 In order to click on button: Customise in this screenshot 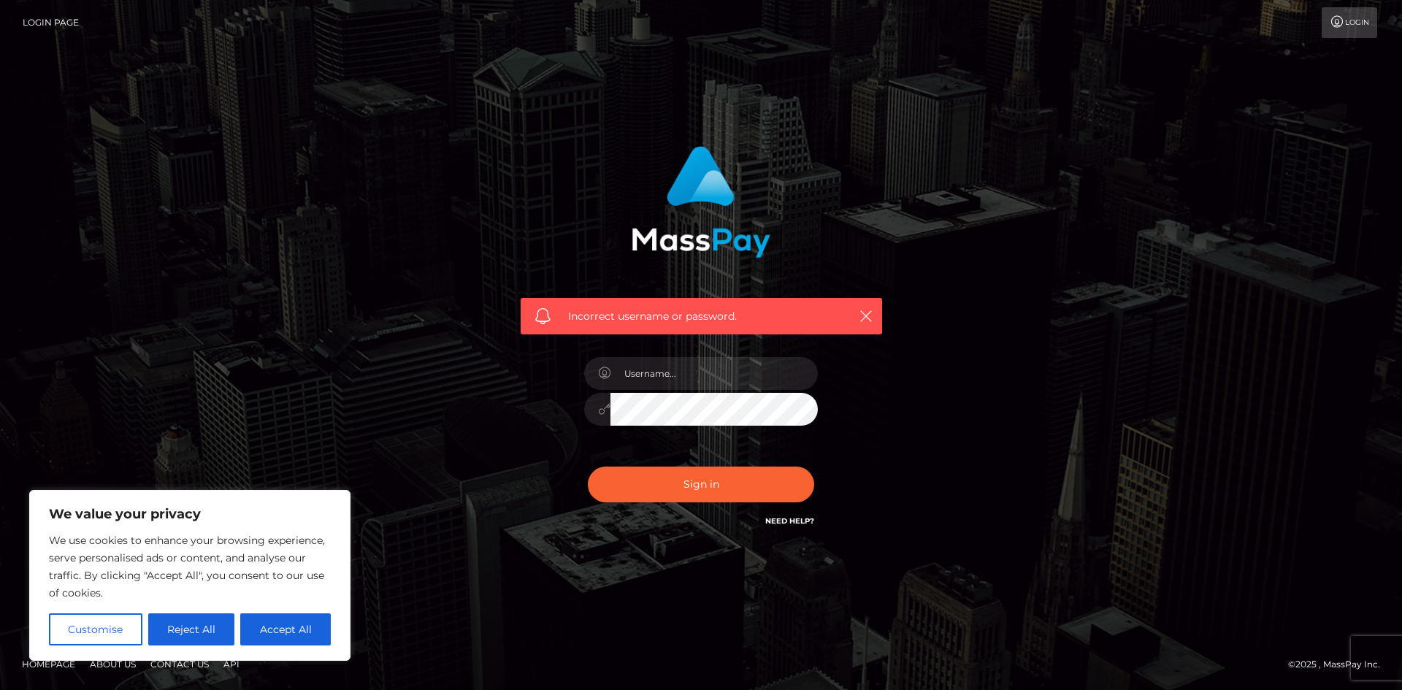, I will do `click(96, 629)`.